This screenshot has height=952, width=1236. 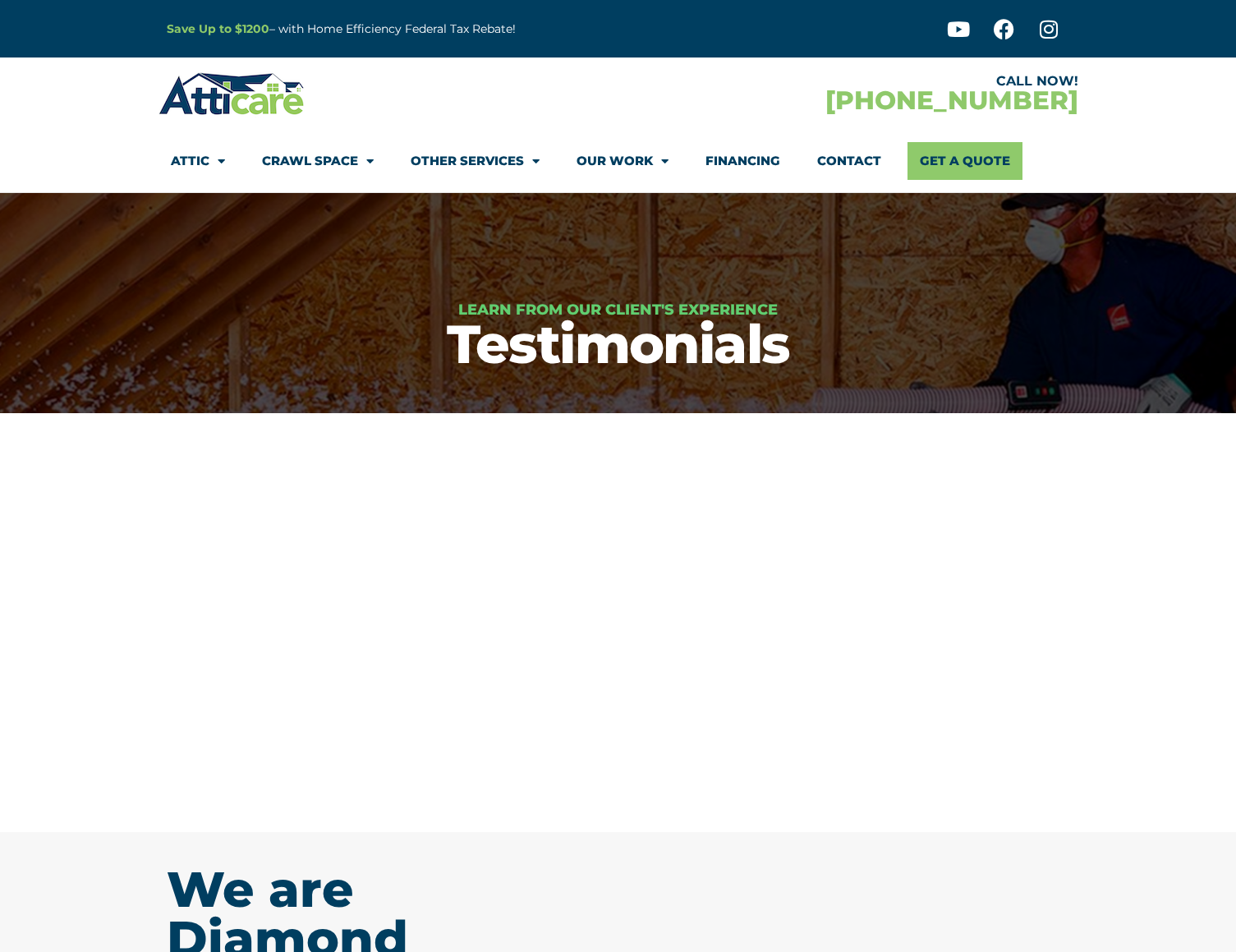 I want to click on a: Get A Quote, so click(x=964, y=161).